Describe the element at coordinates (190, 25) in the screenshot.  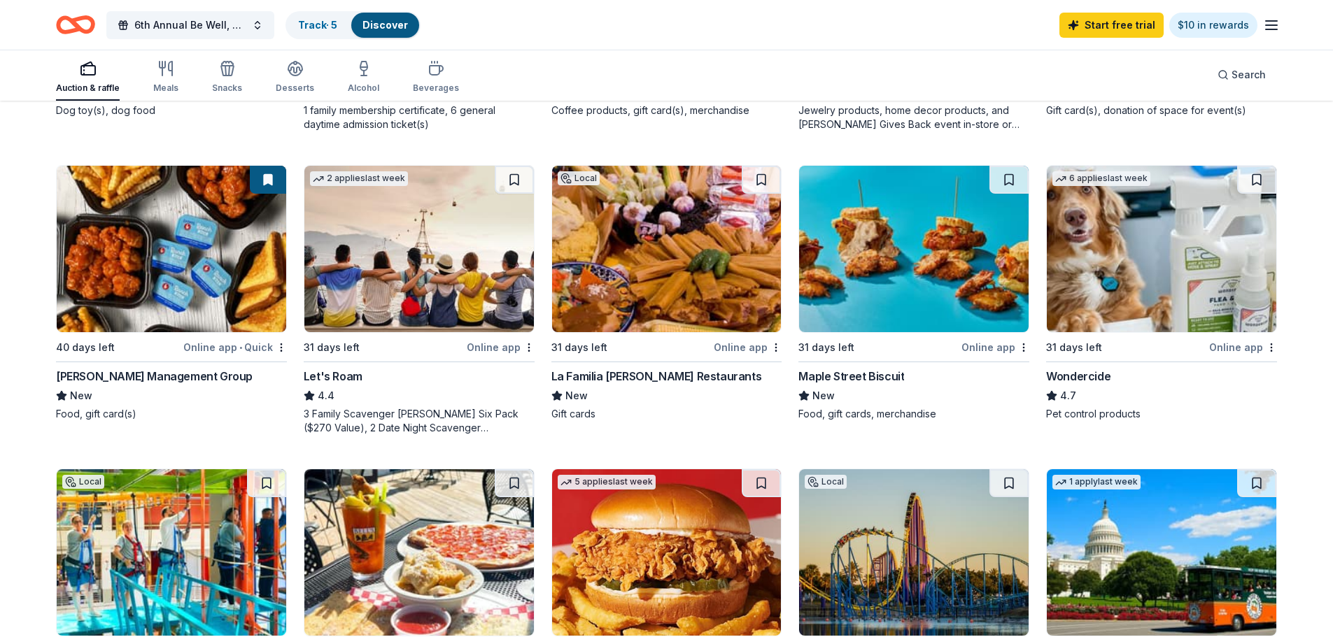
I see `button: 6th Annual Be Well, Stay Well` at that location.